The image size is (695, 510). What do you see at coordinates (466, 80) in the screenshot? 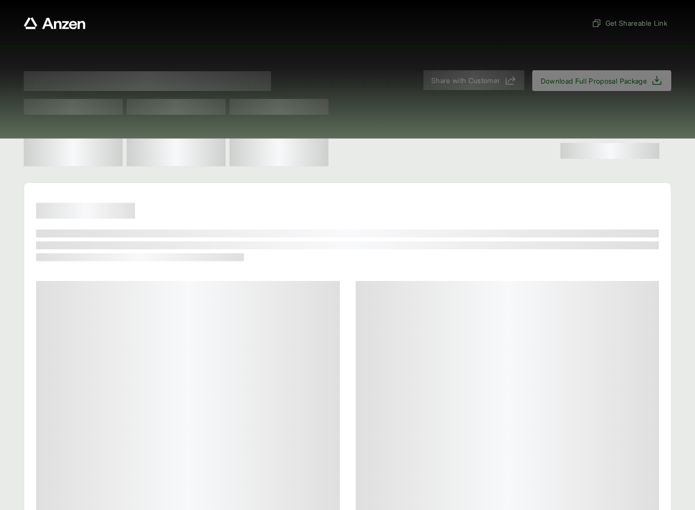
I see `span: Share with Customer` at bounding box center [466, 80].